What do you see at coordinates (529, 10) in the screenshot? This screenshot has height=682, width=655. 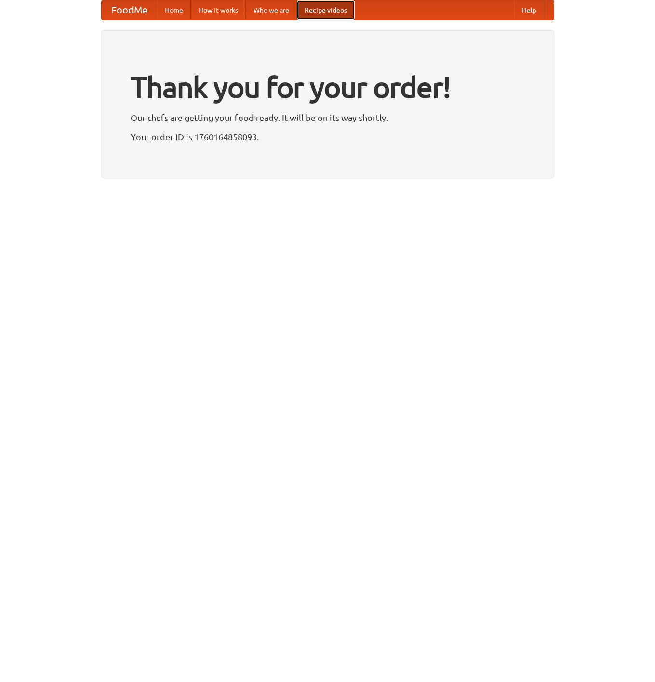 I see `a: Help` at bounding box center [529, 10].